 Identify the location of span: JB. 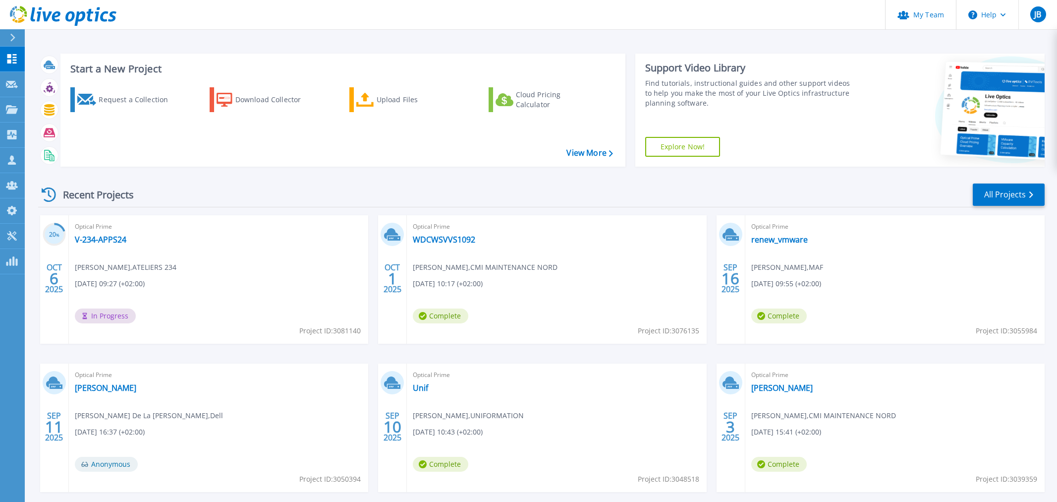
(1038, 14).